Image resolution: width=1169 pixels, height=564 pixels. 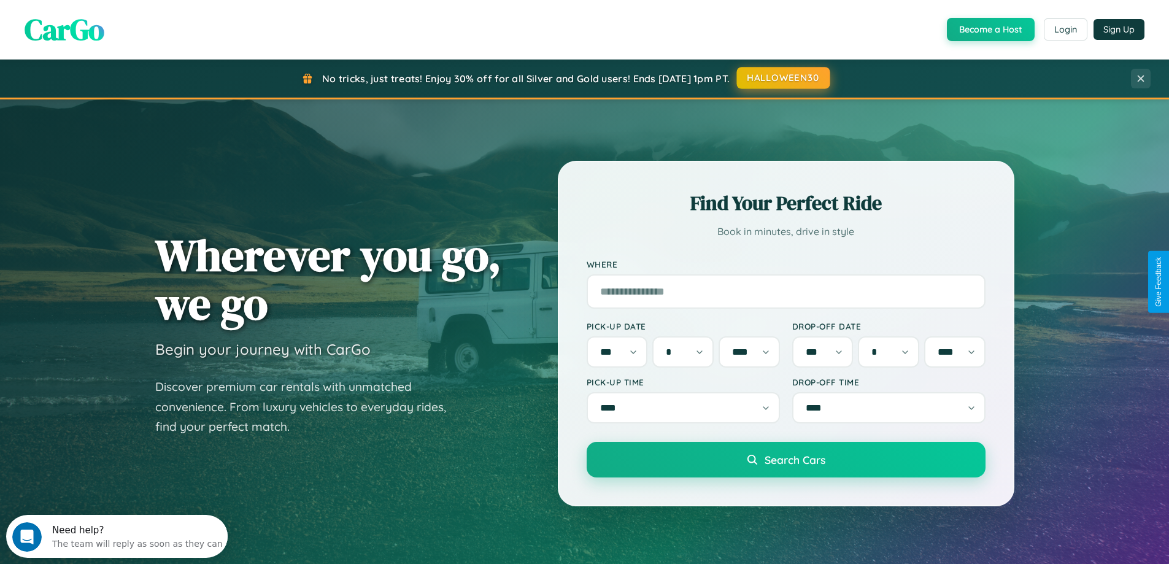 I want to click on h1: Wherever you go, we go, so click(x=328, y=279).